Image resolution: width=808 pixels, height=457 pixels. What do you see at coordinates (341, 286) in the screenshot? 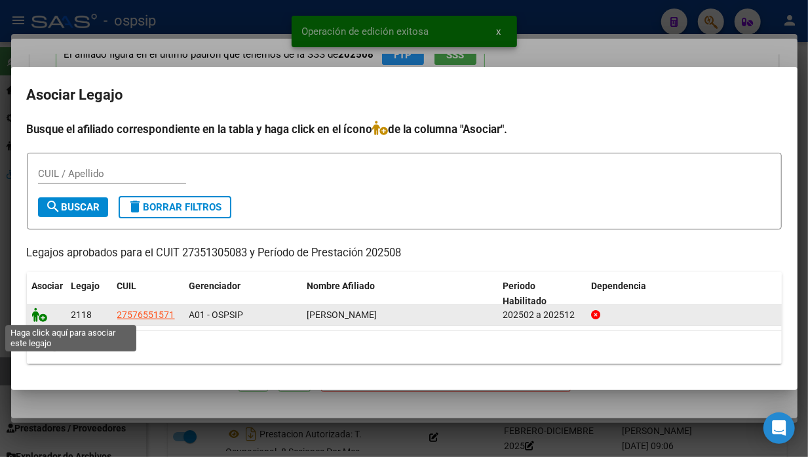
I see `span: Nombre Afiliado` at bounding box center [341, 286].